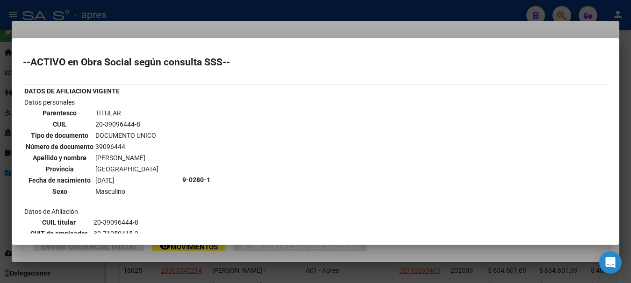 The image size is (631, 283). I want to click on th: Provincia, so click(59, 169).